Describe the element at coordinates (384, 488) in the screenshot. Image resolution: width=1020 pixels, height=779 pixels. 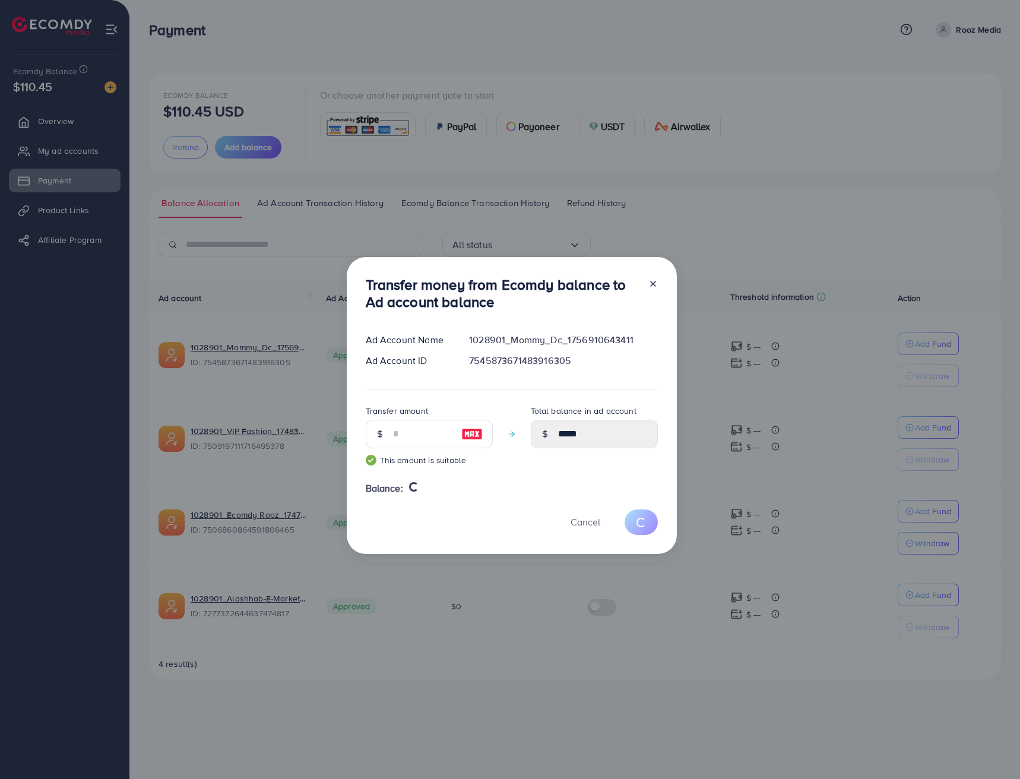
I see `span: Balance:` at that location.